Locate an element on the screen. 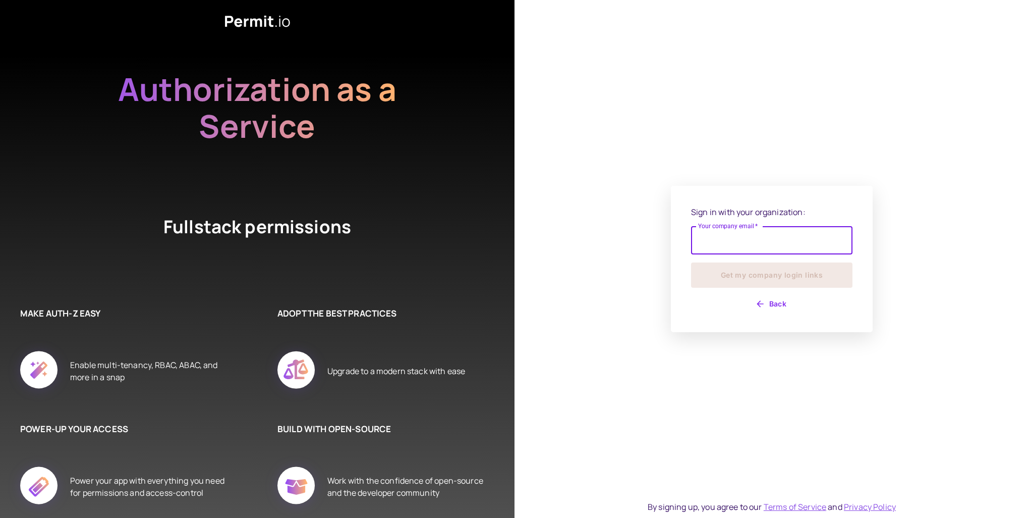 Image resolution: width=1029 pixels, height=518 pixels. div: Work with the confidence of open-source and the developer community is located at coordinates (406, 486).